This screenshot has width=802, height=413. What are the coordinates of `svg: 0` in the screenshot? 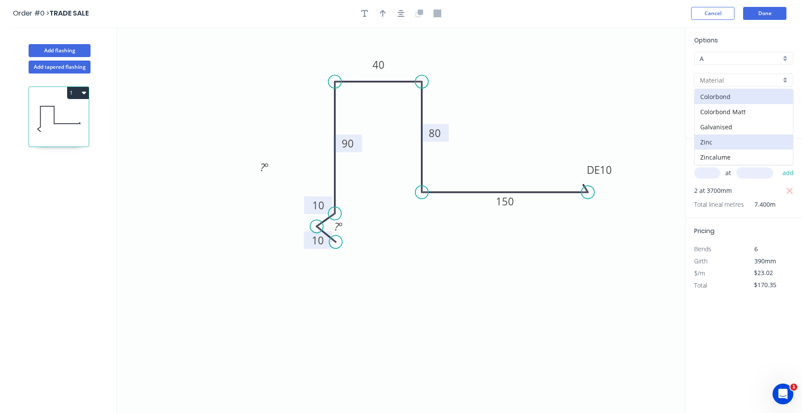 It's located at (401, 220).